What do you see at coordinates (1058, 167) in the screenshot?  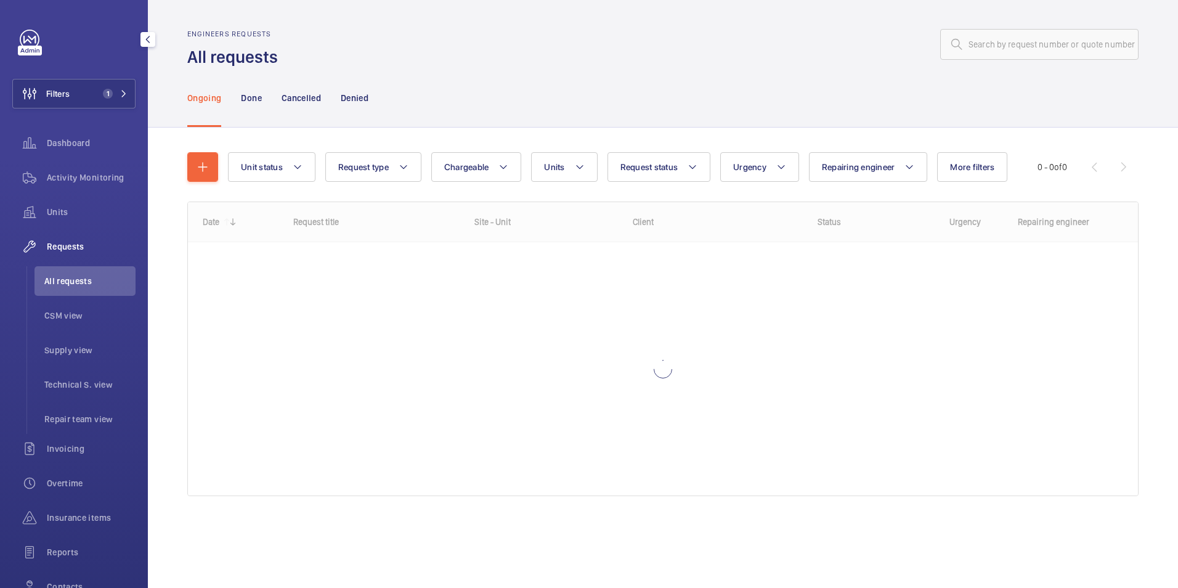 I see `span: of` at bounding box center [1058, 167].